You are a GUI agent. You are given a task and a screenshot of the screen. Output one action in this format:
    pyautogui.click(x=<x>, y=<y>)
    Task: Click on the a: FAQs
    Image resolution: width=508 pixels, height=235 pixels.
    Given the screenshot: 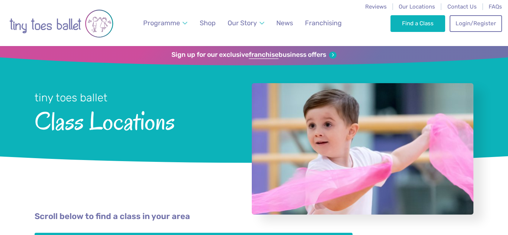 What is the action you would take?
    pyautogui.click(x=495, y=7)
    